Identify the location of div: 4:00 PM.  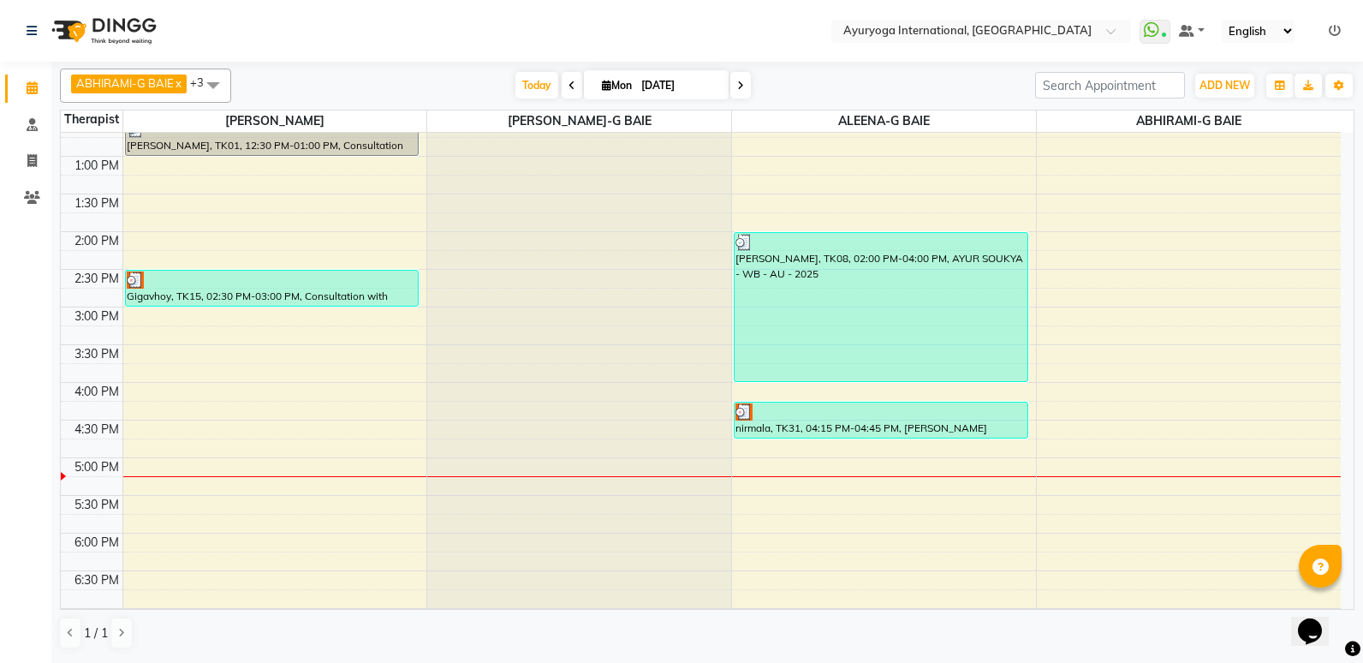
(97, 391).